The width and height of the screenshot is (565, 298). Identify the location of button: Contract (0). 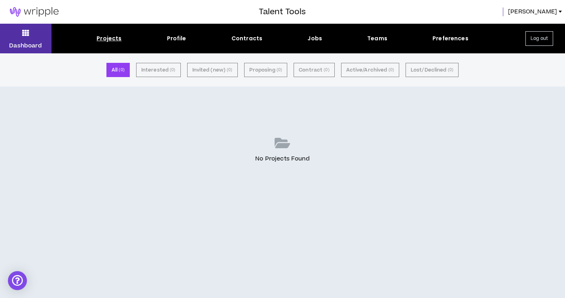
(314, 70).